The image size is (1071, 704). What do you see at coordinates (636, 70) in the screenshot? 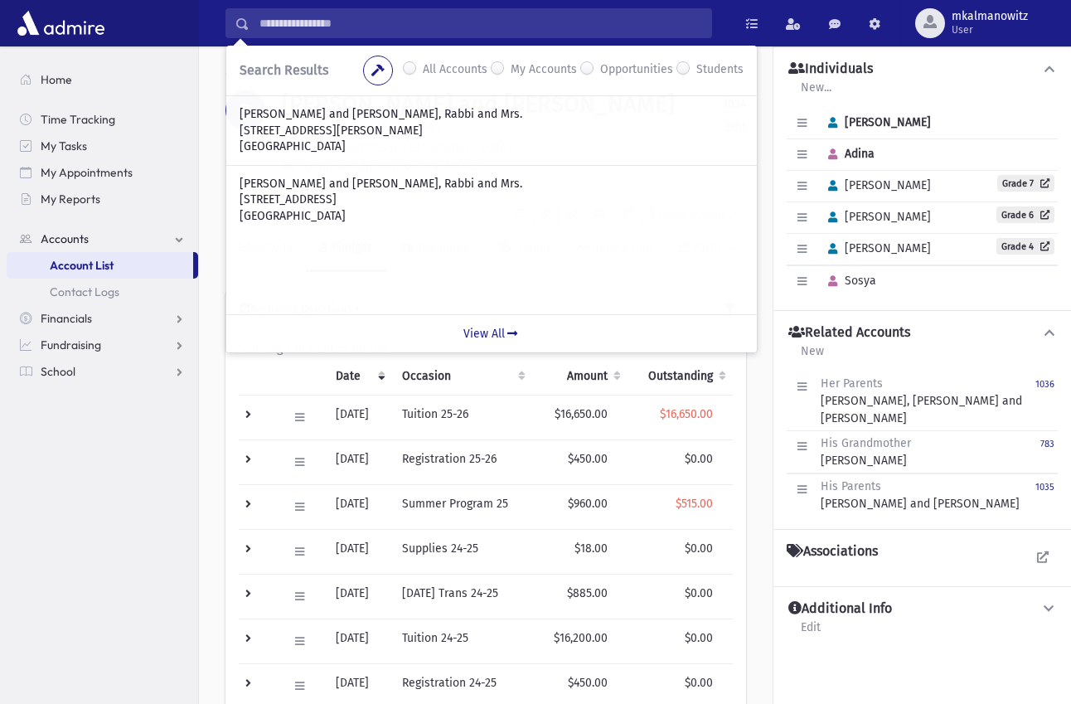
I see `label: Opportunities` at bounding box center [636, 70].